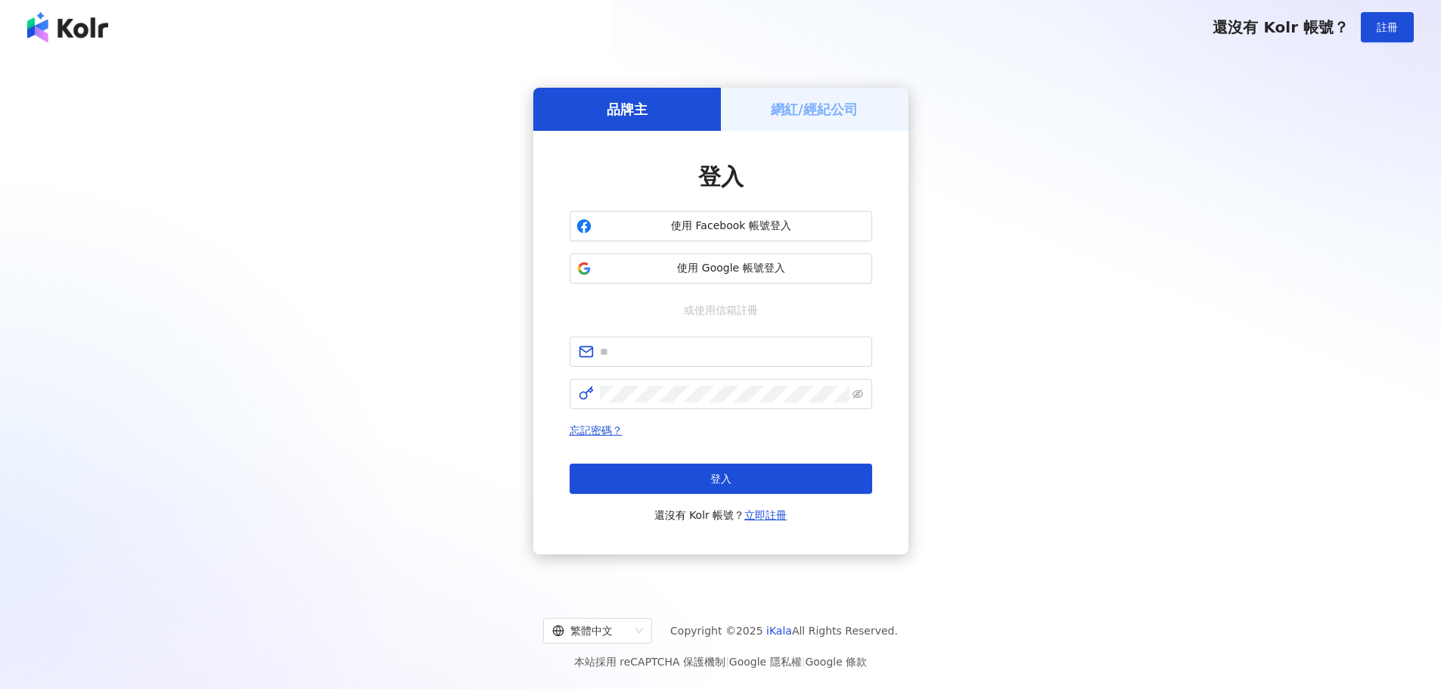  I want to click on span: 或使用信箱註冊, so click(721, 310).